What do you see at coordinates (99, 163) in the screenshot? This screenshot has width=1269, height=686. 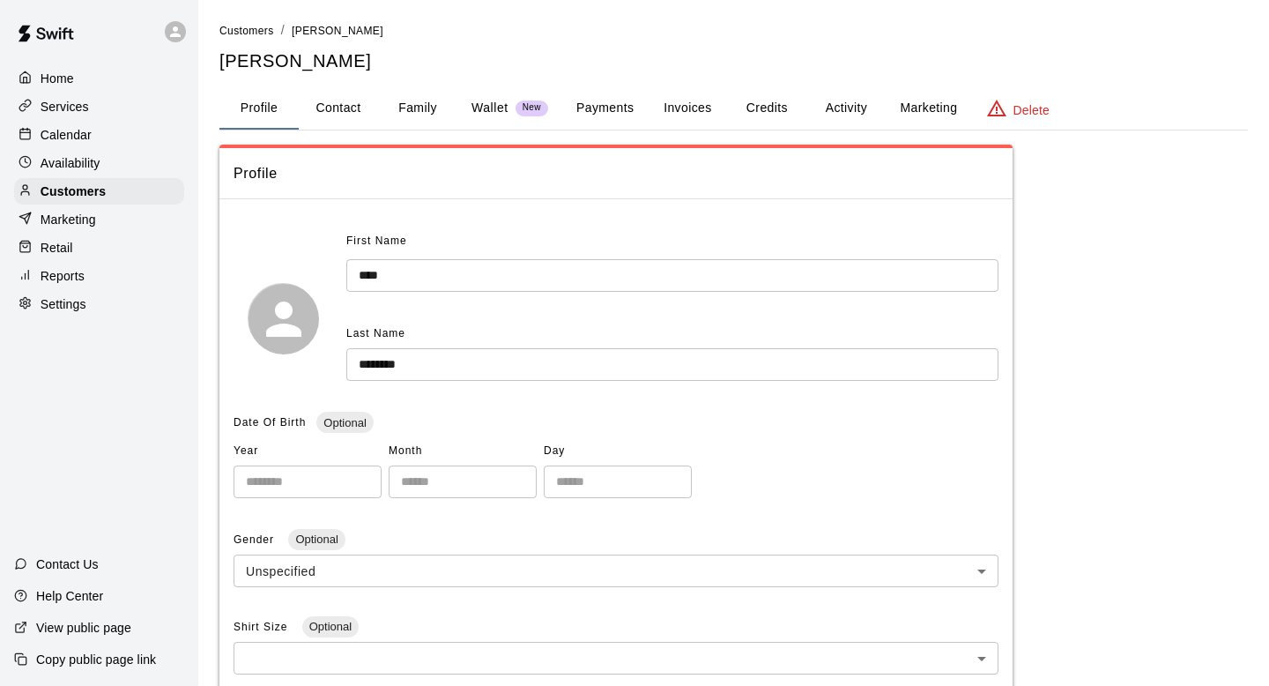 I see `div: Availability` at bounding box center [99, 163].